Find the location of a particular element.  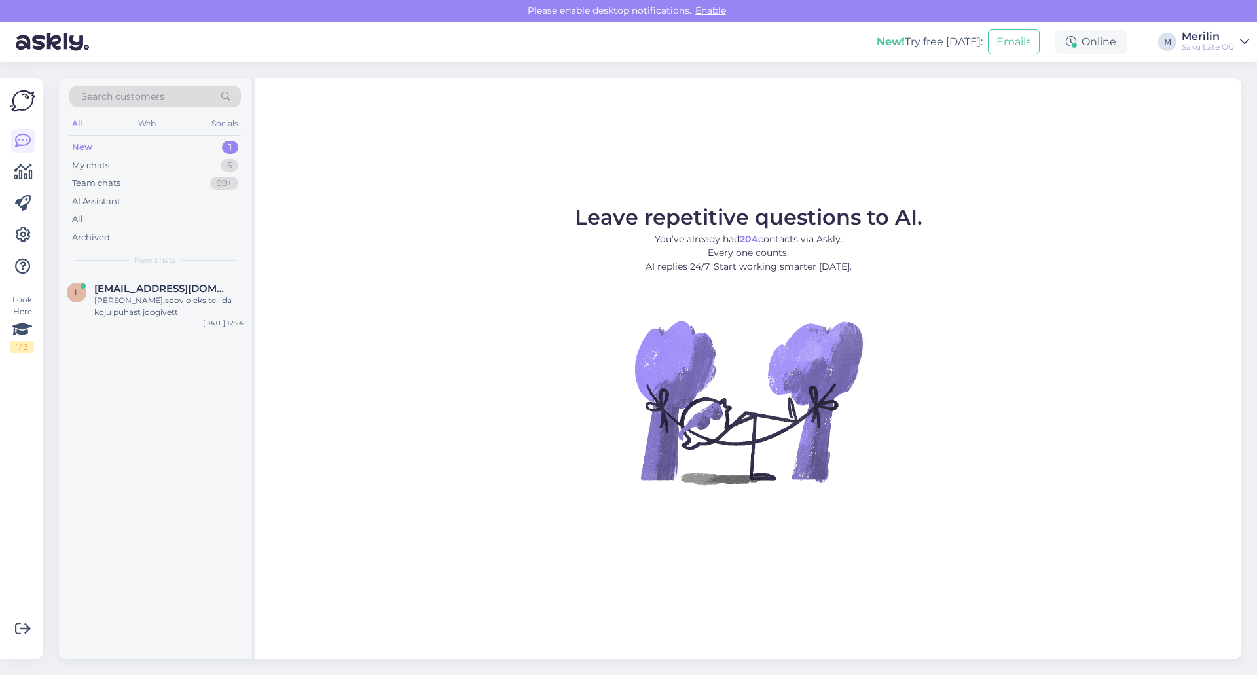

span: Leave repetitive questions to AI. is located at coordinates (748, 217).